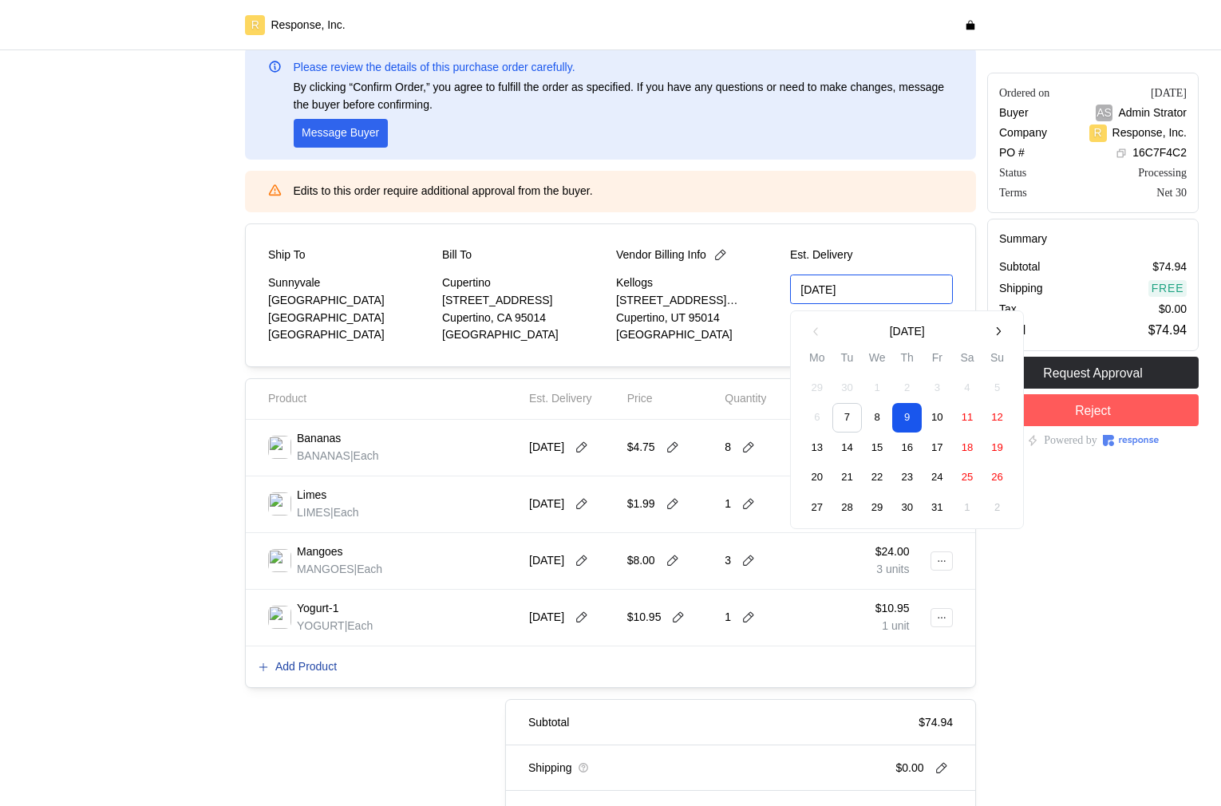 The image size is (1221, 806). I want to click on button: 3 October 2025, so click(937, 387).